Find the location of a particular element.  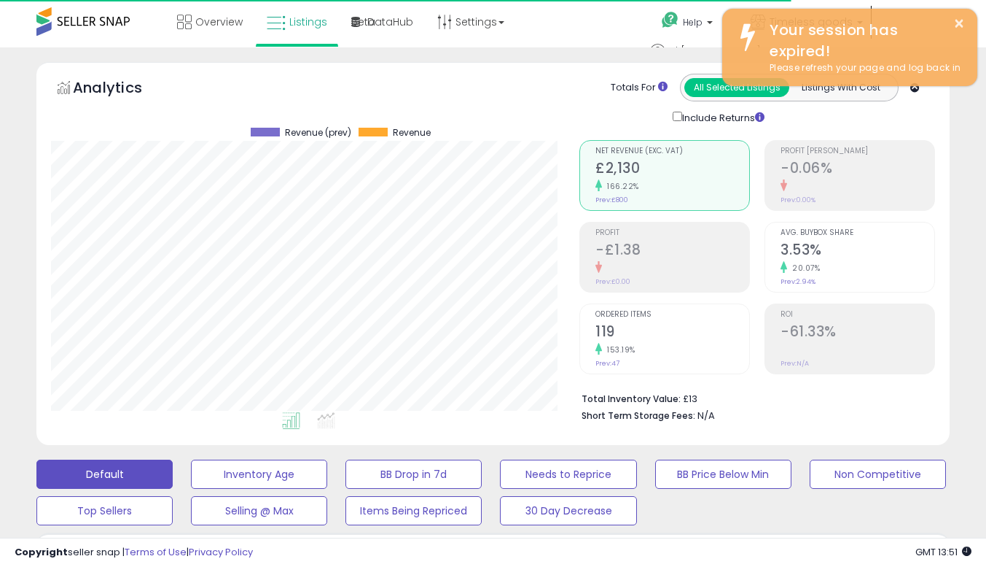

li: £13 is located at coordinates (753, 397).